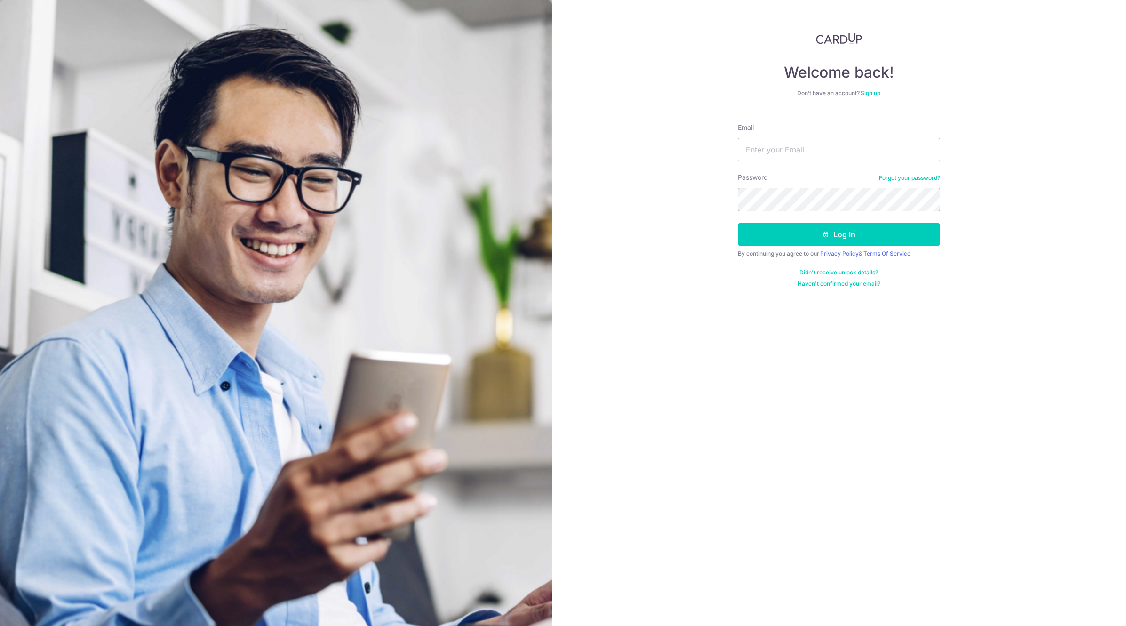  Describe the element at coordinates (753, 177) in the screenshot. I see `label: Password` at that location.